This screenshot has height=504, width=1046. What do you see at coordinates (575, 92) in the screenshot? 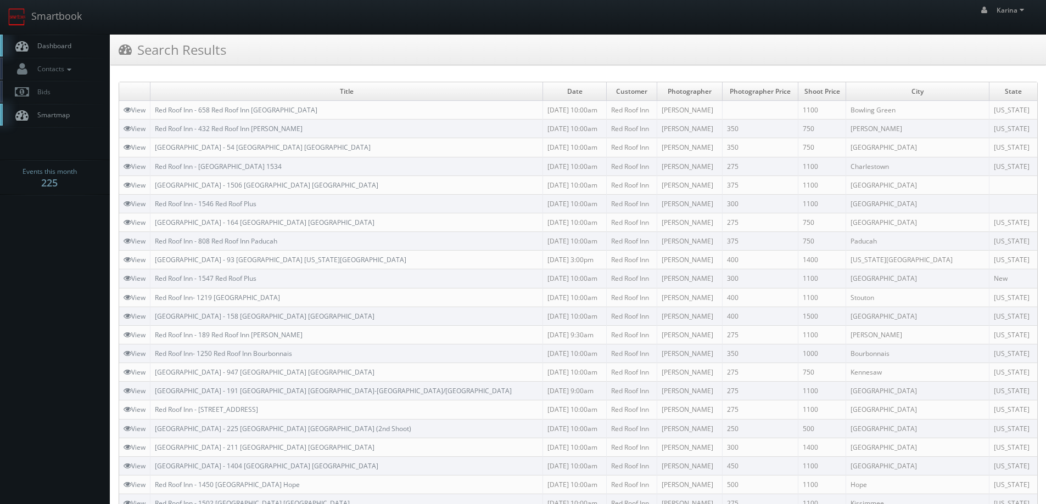
I see `td: Date` at bounding box center [575, 92].